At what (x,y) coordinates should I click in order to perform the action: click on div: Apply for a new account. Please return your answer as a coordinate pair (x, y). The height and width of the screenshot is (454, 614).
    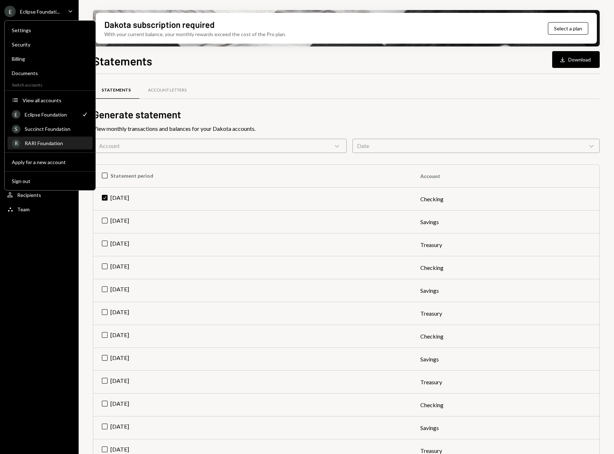
    Looking at the image, I should click on (50, 162).